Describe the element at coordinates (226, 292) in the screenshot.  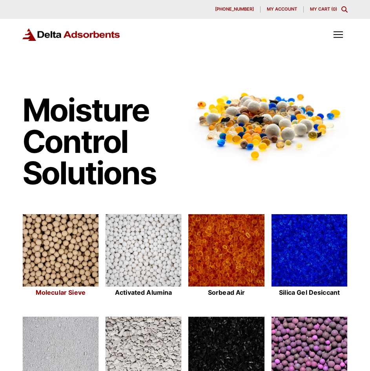
I see `h2: Sorbead Air` at that location.